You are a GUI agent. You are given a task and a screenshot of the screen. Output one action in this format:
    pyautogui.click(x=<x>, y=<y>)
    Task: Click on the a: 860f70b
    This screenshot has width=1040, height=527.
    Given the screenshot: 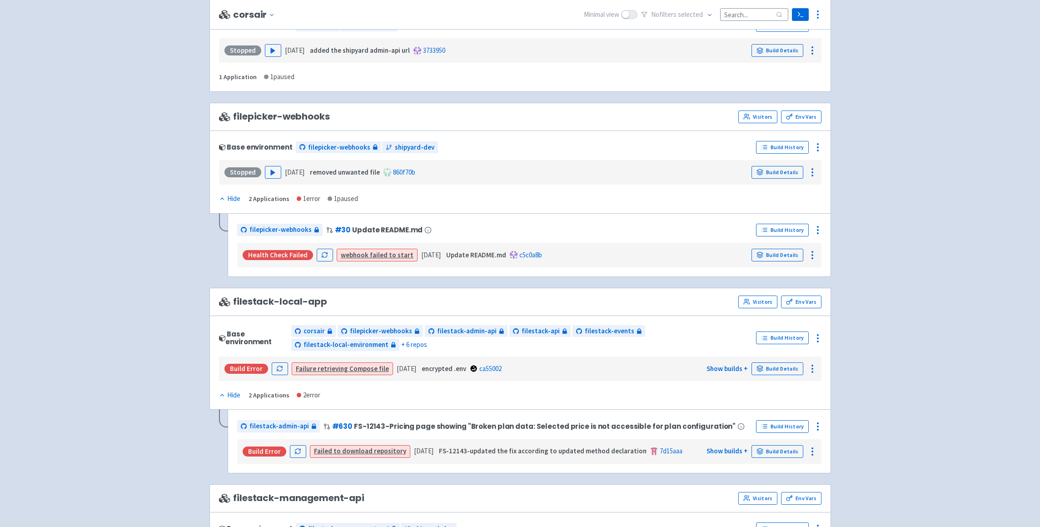 What is the action you would take?
    pyautogui.click(x=404, y=172)
    